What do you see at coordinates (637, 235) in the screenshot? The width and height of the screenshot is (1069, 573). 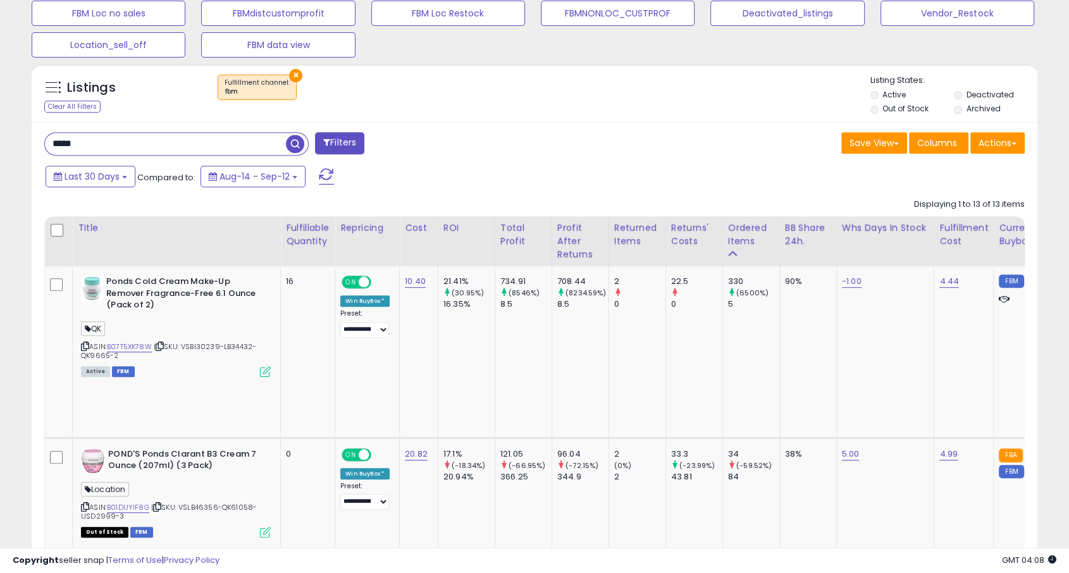 I see `div: Returned Items` at bounding box center [637, 235].